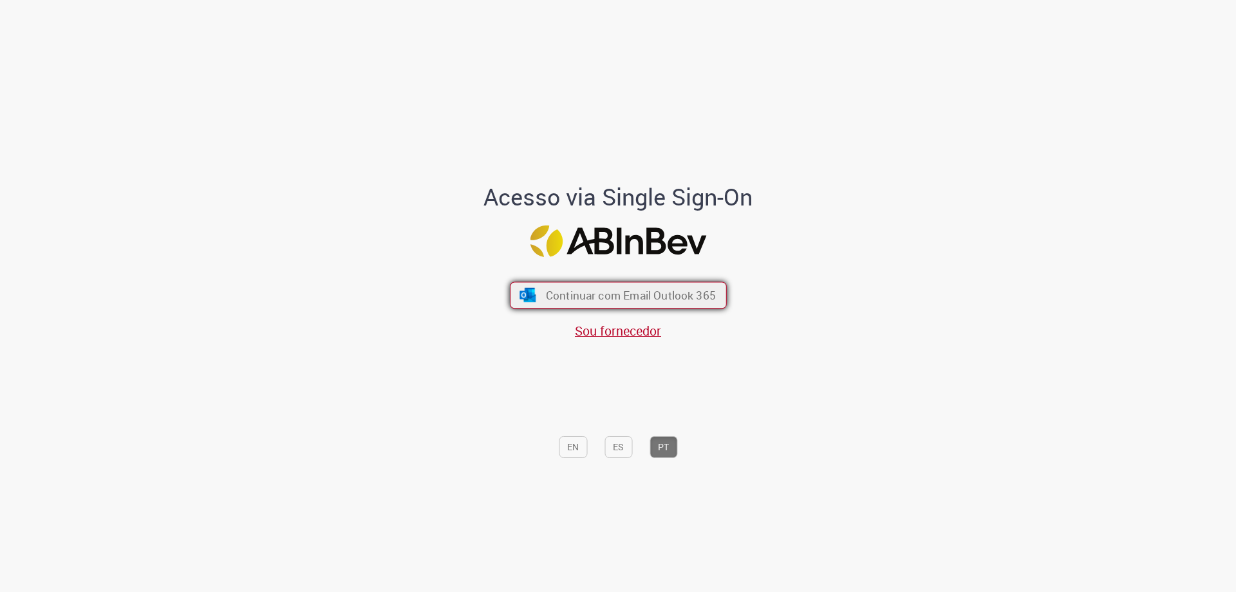  What do you see at coordinates (618, 330) in the screenshot?
I see `span: Sou fornecedor` at bounding box center [618, 330].